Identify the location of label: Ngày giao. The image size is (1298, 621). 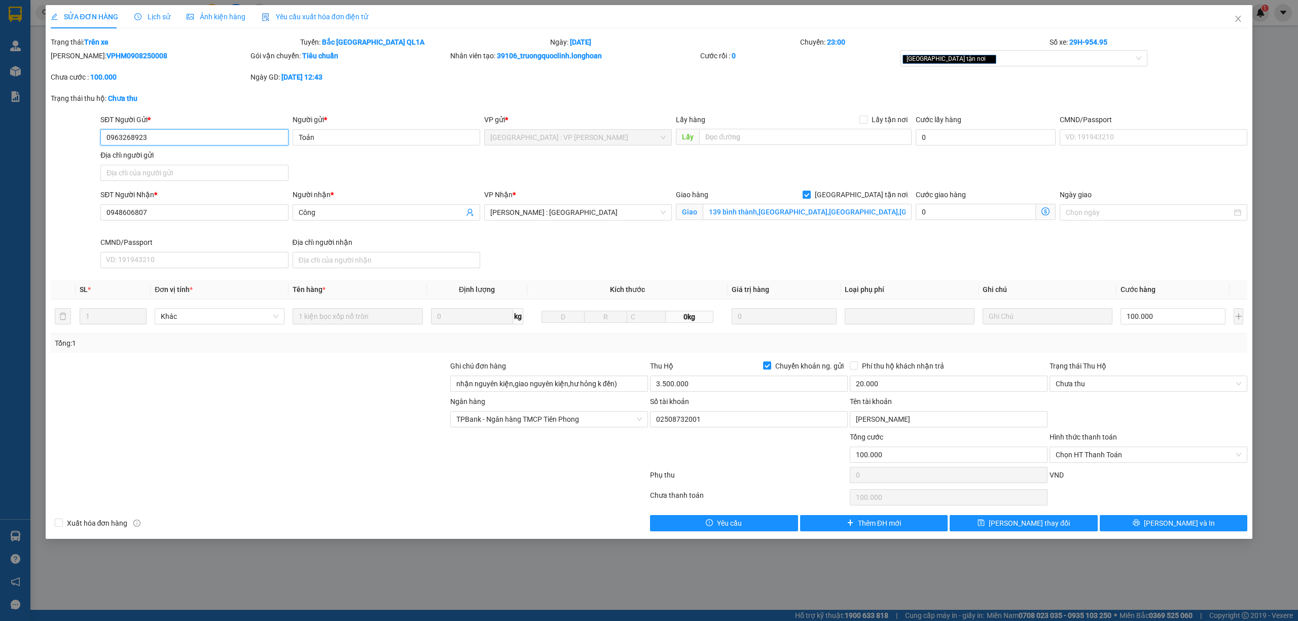
(1075, 195).